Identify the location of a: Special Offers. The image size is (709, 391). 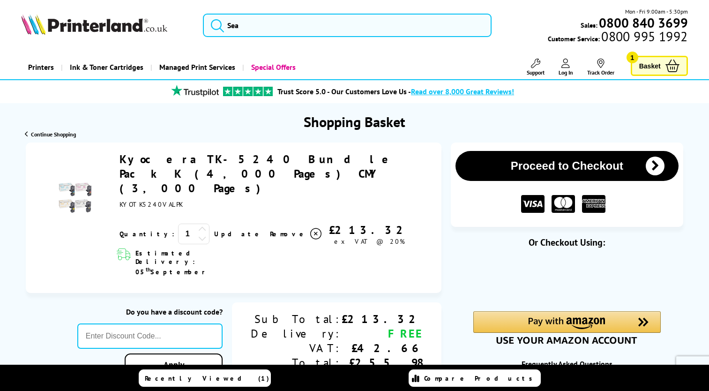
(272, 67).